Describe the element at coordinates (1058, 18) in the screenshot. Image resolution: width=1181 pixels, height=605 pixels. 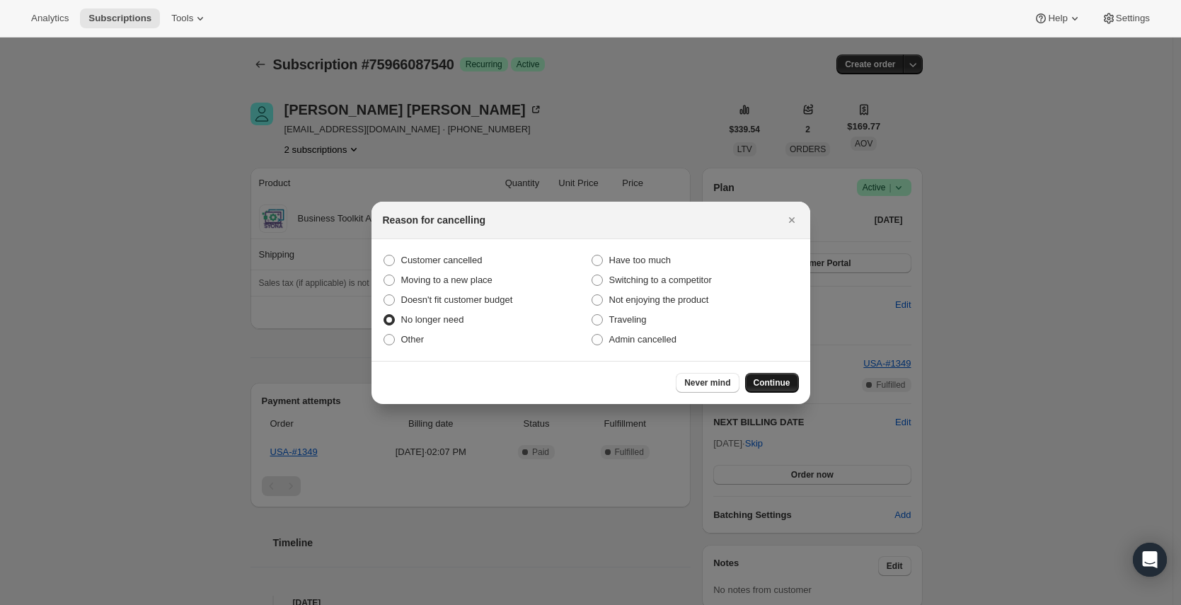
I see `button: Help` at that location.